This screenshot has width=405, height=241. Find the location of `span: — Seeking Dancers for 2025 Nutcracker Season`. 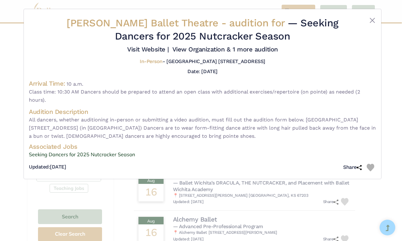

span: — Seeking Dancers for 2025 Nutcracker Season is located at coordinates (227, 30).